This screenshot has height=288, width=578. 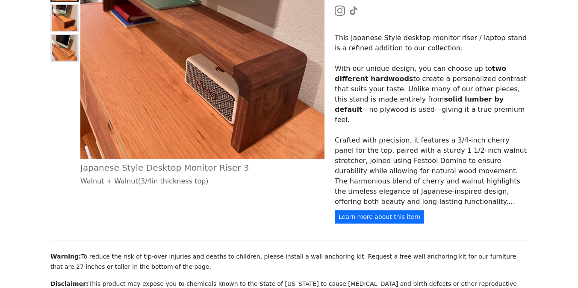 What do you see at coordinates (431, 171) in the screenshot?
I see `p: Crafted with precision, it features a 3/4-inch cherry panel for the top, paired with a sturdy 1 1...` at bounding box center [431, 171].